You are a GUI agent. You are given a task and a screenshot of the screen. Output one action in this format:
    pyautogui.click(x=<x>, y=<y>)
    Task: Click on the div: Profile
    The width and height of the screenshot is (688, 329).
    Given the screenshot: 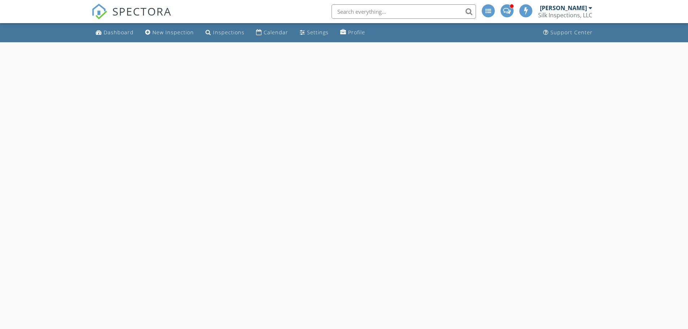 What is the action you would take?
    pyautogui.click(x=356, y=32)
    